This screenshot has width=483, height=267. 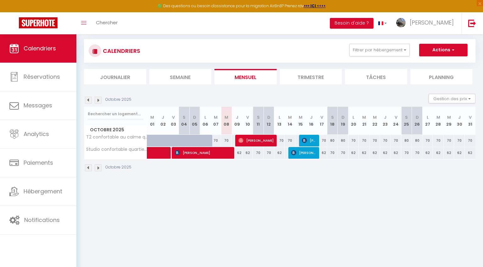 I want to click on th: 25, so click(x=407, y=121).